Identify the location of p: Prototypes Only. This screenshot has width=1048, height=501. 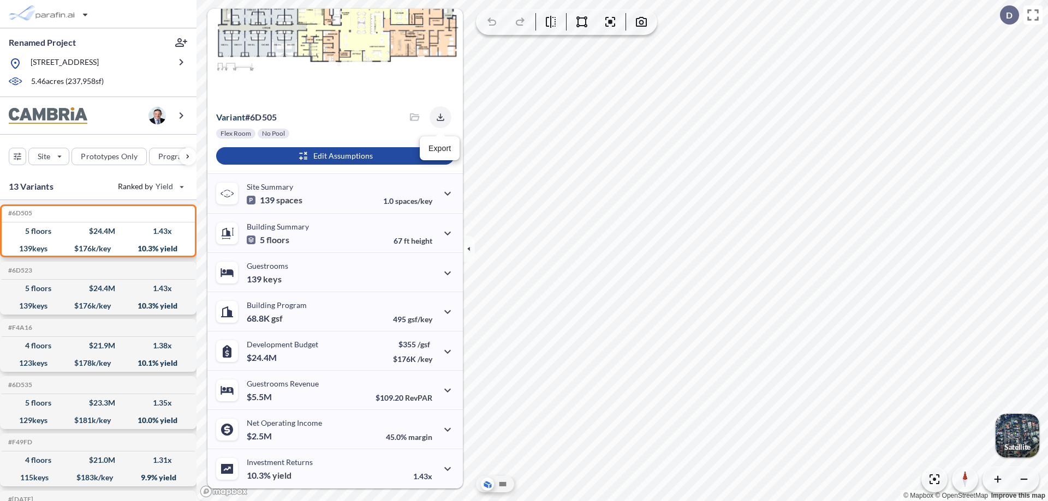
(109, 157).